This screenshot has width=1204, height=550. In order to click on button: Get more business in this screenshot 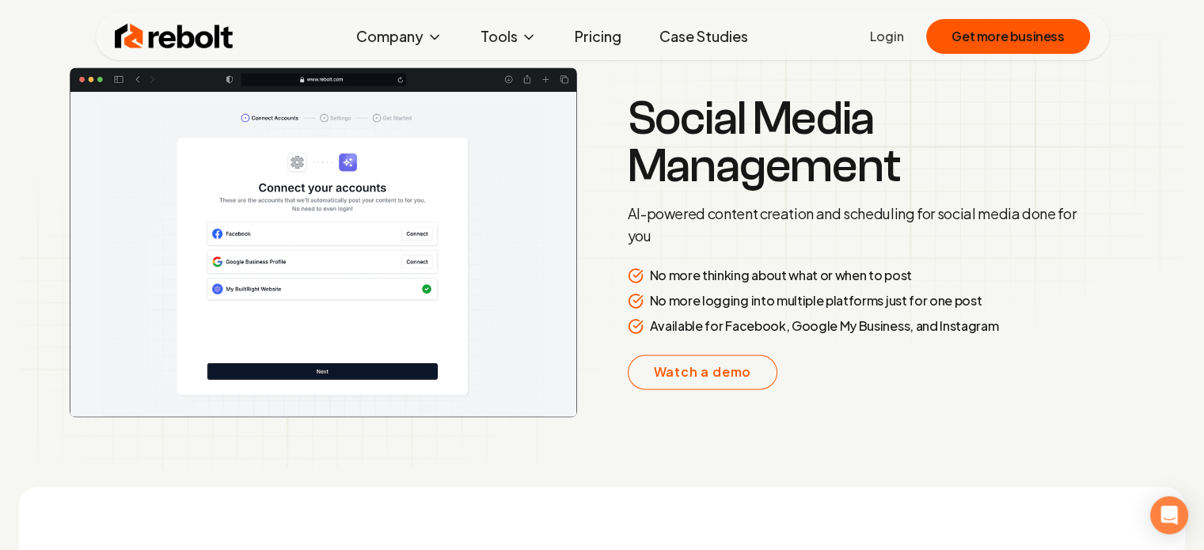, I will do `click(1008, 36)`.